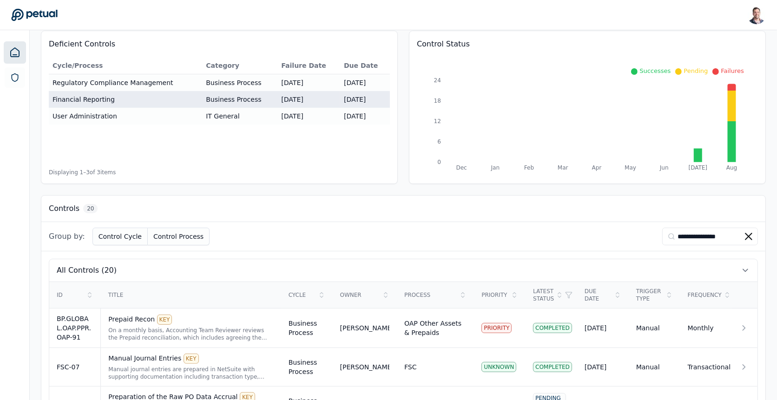 This screenshot has width=777, height=400. What do you see at coordinates (461, 168) in the screenshot?
I see `tspan: Dec` at bounding box center [461, 168].